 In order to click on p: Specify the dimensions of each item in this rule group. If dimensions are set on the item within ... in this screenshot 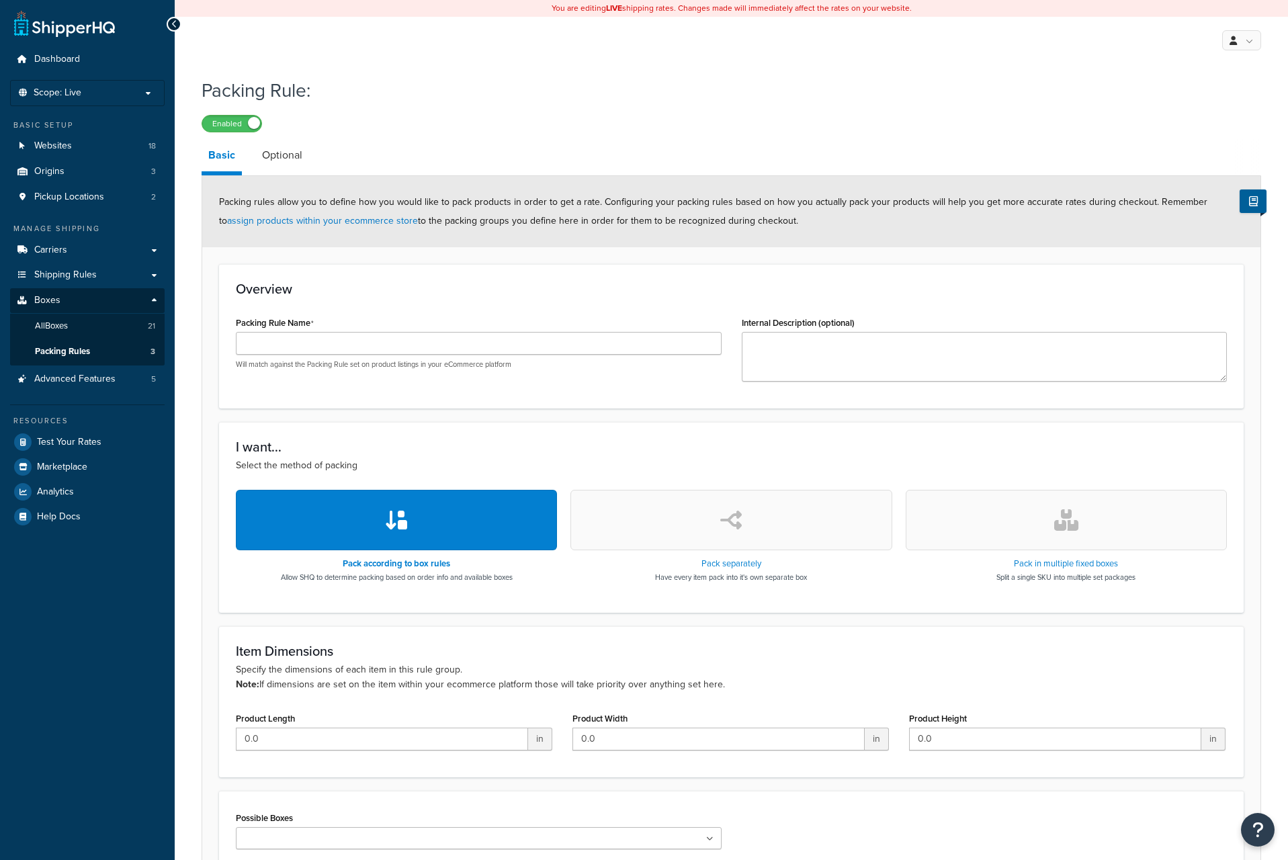, I will do `click(731, 677)`.